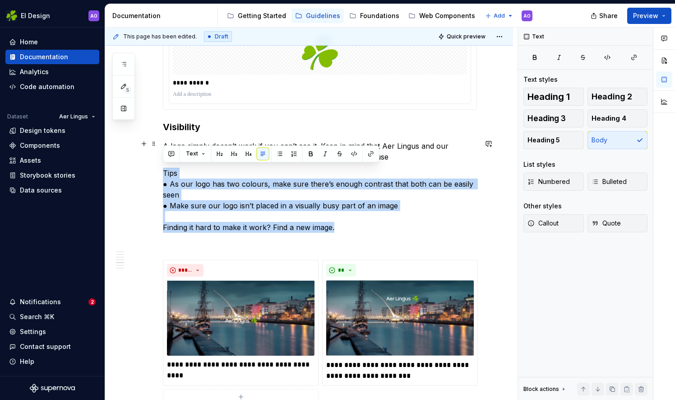 This screenshot has width=675, height=400. Describe the element at coordinates (45, 346) in the screenshot. I see `div: Contact support` at that location.